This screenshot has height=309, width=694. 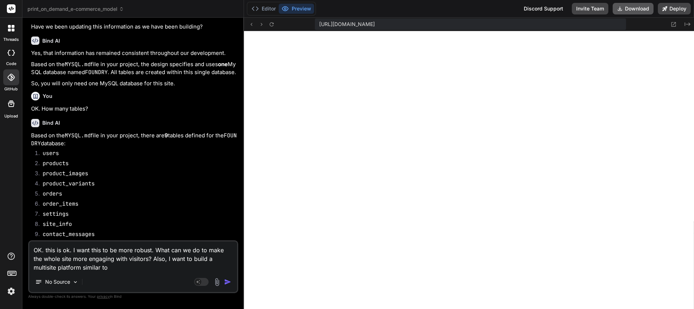 What do you see at coordinates (264, 9) in the screenshot?
I see `button: Editor` at bounding box center [264, 9].